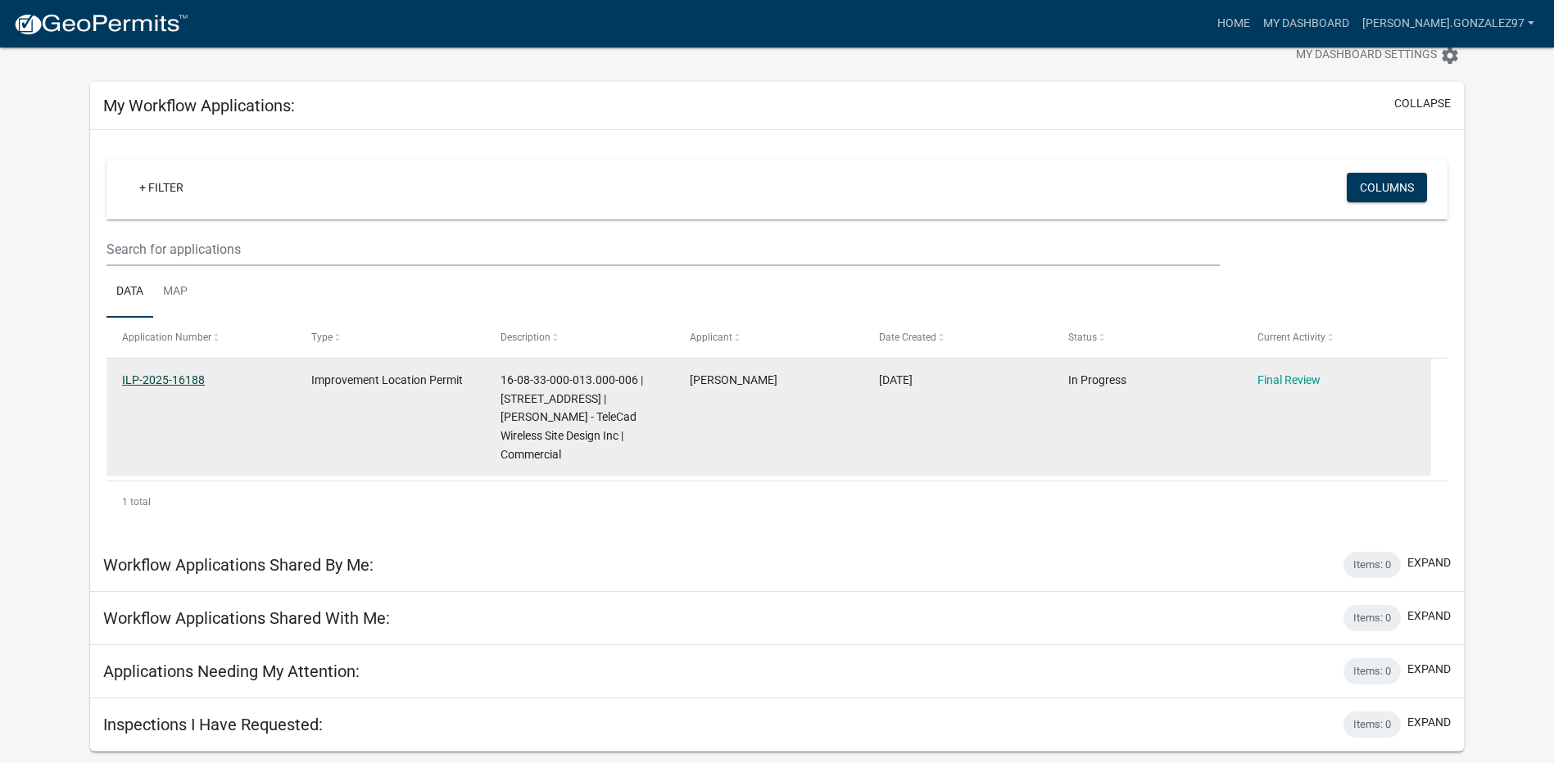 The image size is (1554, 763). Describe the element at coordinates (1082, 338) in the screenshot. I see `span: Status` at that location.